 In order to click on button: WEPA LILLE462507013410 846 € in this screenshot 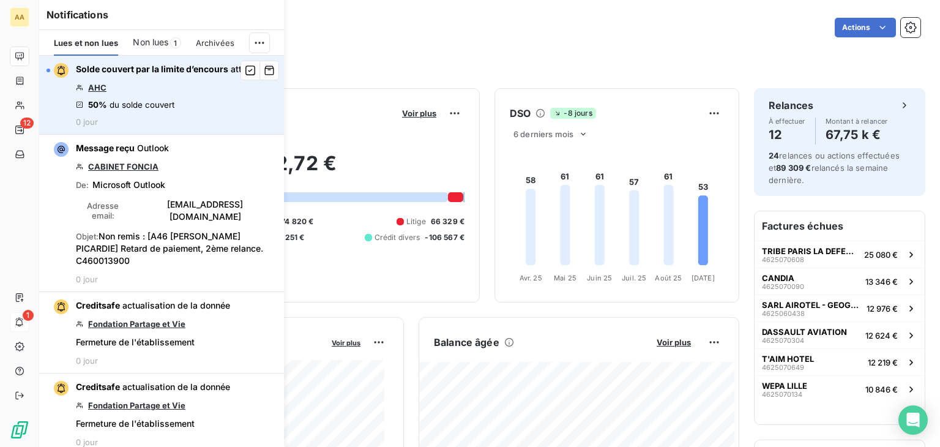, I will do `click(839, 388)`.